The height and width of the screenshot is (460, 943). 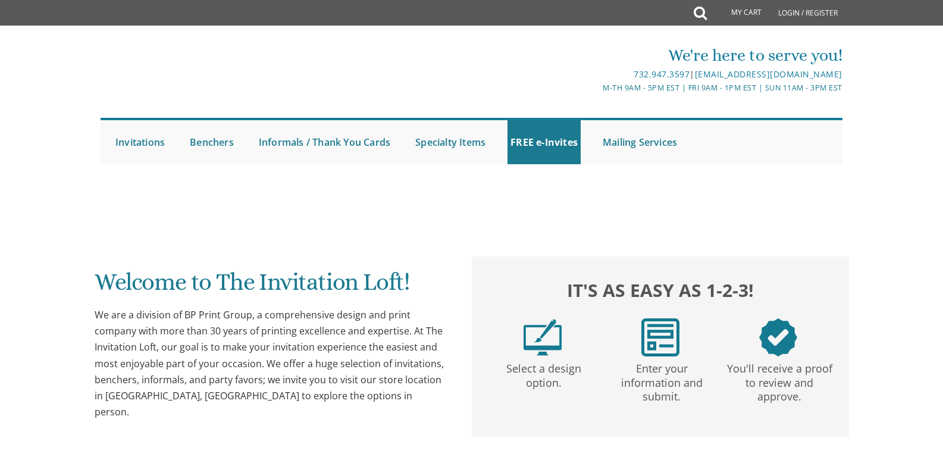 What do you see at coordinates (271, 286) in the screenshot?
I see `h1: Welcome to The Invitation Loft!` at bounding box center [271, 286].